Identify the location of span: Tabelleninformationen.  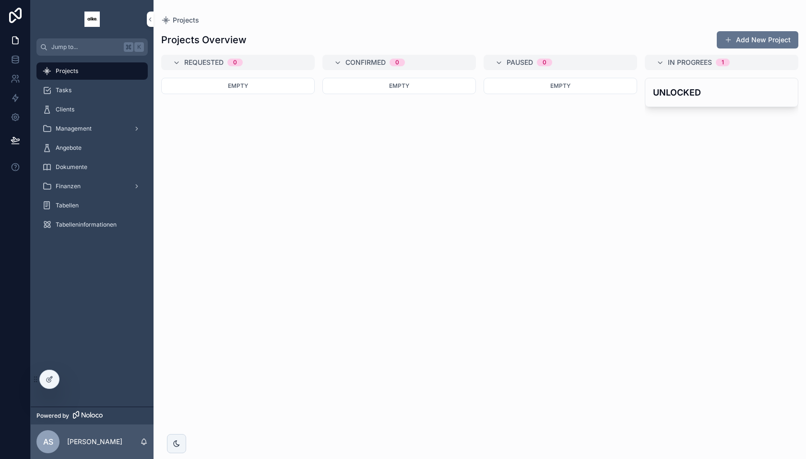
(86, 225).